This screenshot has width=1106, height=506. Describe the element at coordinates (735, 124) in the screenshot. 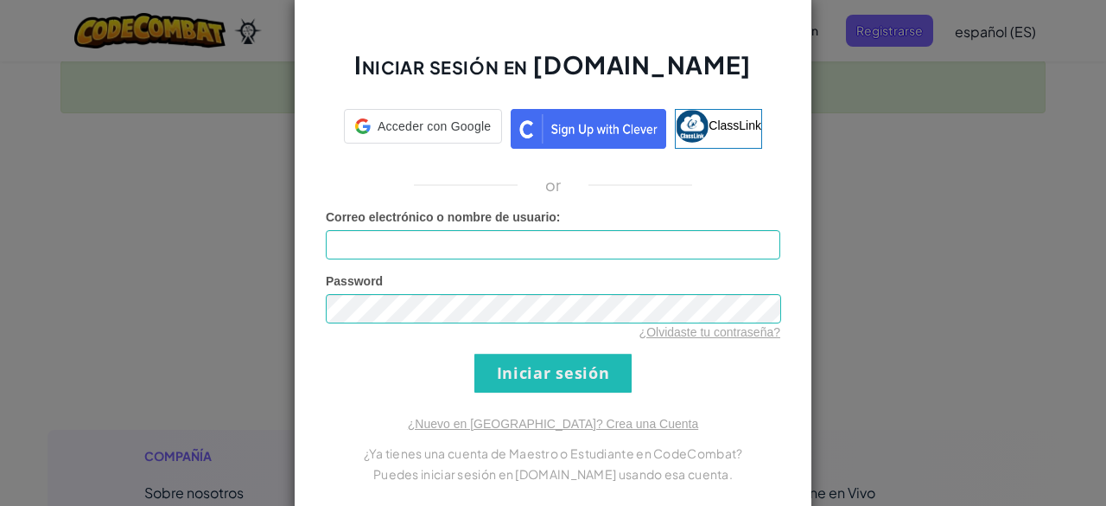

I see `span: ClassLink` at that location.